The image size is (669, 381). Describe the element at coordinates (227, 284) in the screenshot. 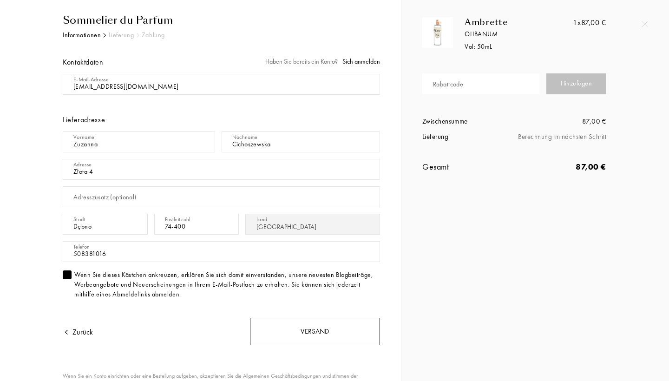

I see `div: Wenn Sie dieses Kästchen ankreuzen, erklären Sie sich damit einverstanden, unsere neuesten Blogbe...` at that location.